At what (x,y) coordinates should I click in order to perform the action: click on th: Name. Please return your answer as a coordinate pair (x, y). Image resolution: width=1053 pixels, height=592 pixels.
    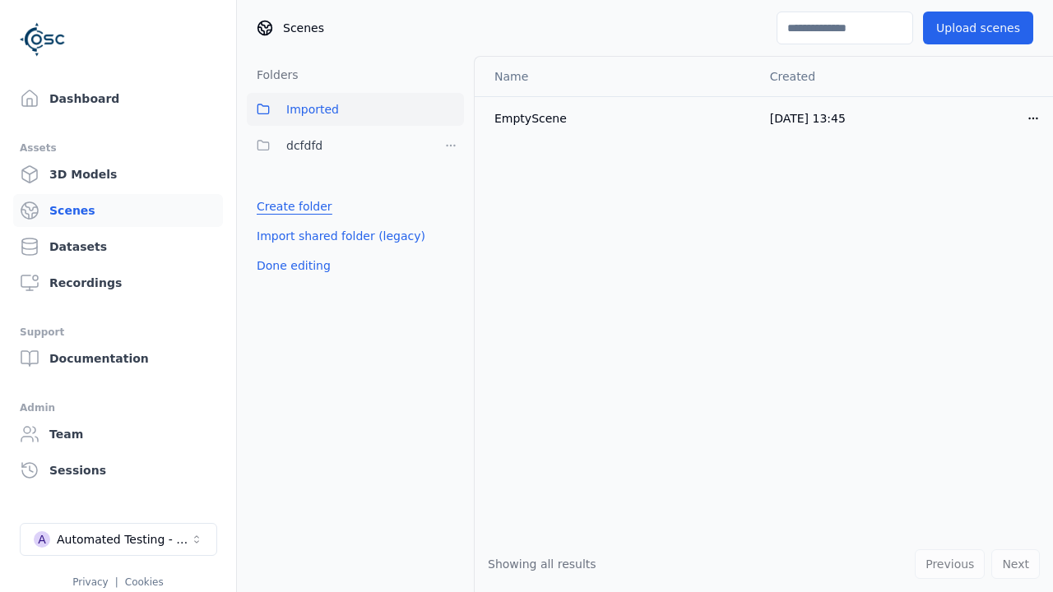
    Looking at the image, I should click on (615, 76).